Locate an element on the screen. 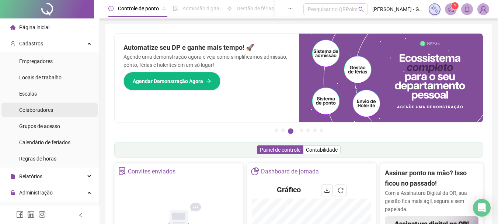 The width and height of the screenshot is (498, 224). span: Relatórios is located at coordinates (31, 176).